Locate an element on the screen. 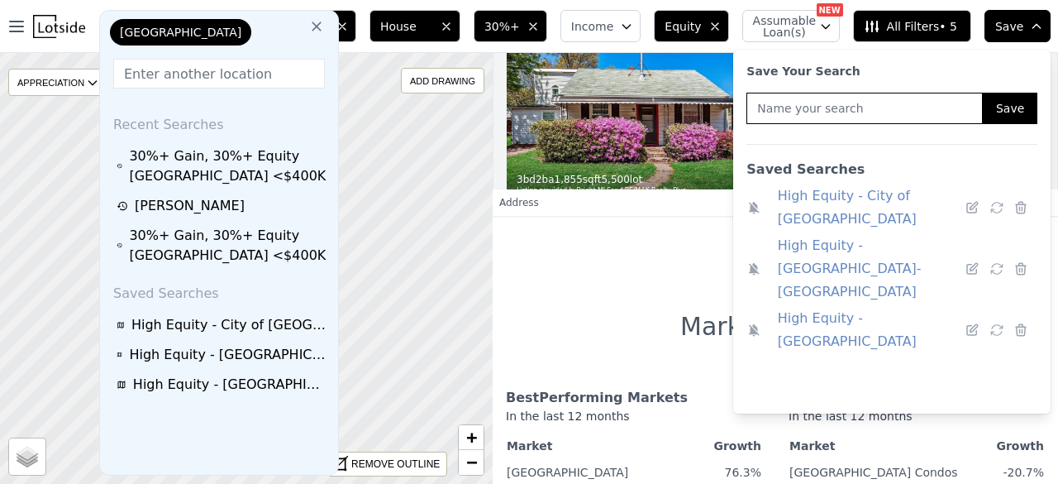 The image size is (1058, 484). a: Zoom out is located at coordinates (471, 462).